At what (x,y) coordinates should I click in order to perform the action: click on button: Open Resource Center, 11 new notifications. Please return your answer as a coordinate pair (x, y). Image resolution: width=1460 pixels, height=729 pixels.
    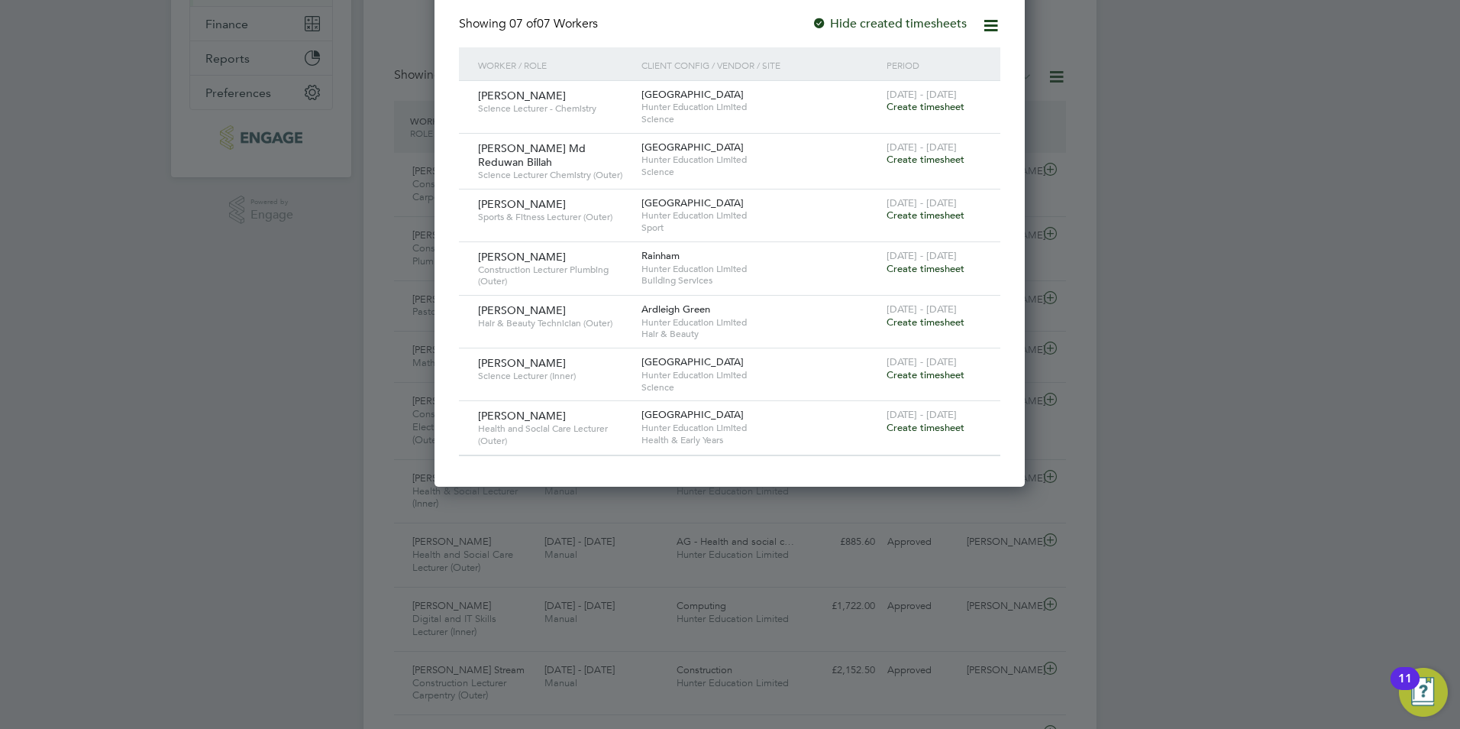
    Looking at the image, I should click on (1424, 692).